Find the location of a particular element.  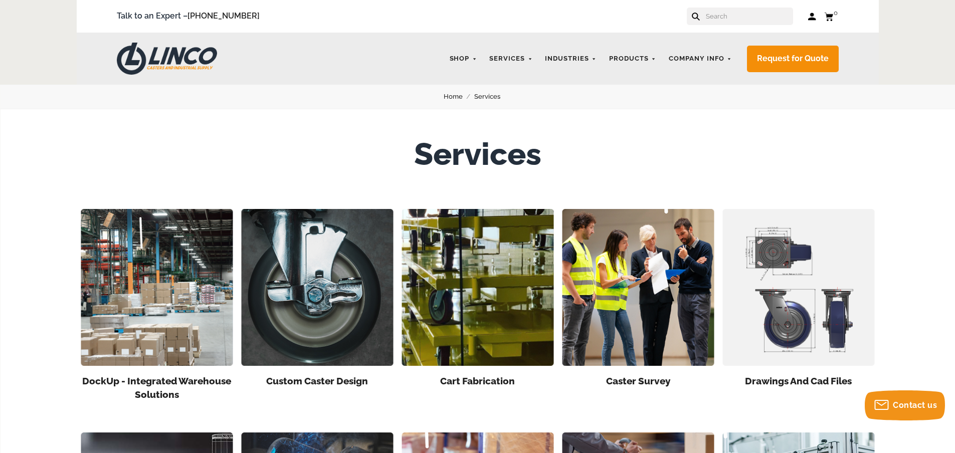

a: Company Info is located at coordinates (700, 59).